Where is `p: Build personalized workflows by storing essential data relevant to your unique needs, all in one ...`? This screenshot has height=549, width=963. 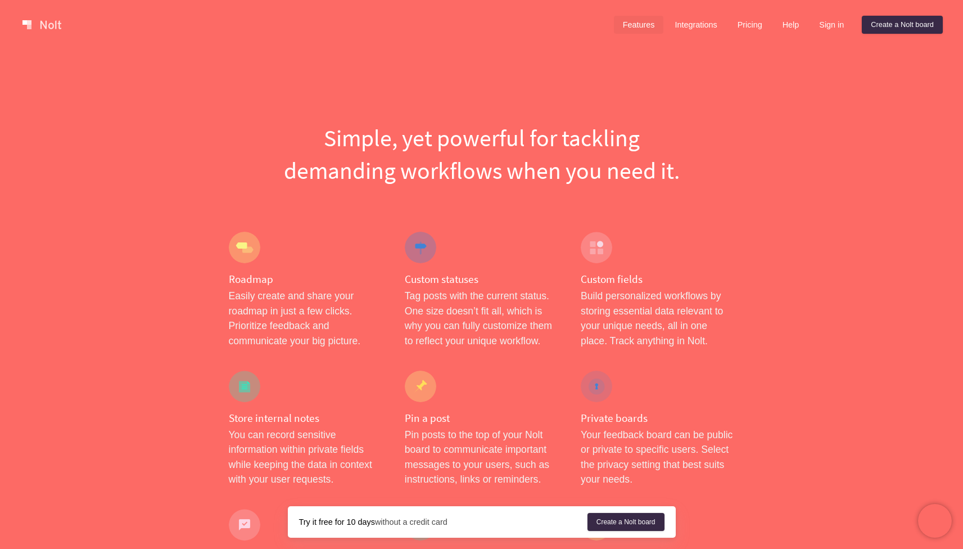 p: Build personalized workflows by storing essential data relevant to your unique needs, all in one ... is located at coordinates (657, 318).